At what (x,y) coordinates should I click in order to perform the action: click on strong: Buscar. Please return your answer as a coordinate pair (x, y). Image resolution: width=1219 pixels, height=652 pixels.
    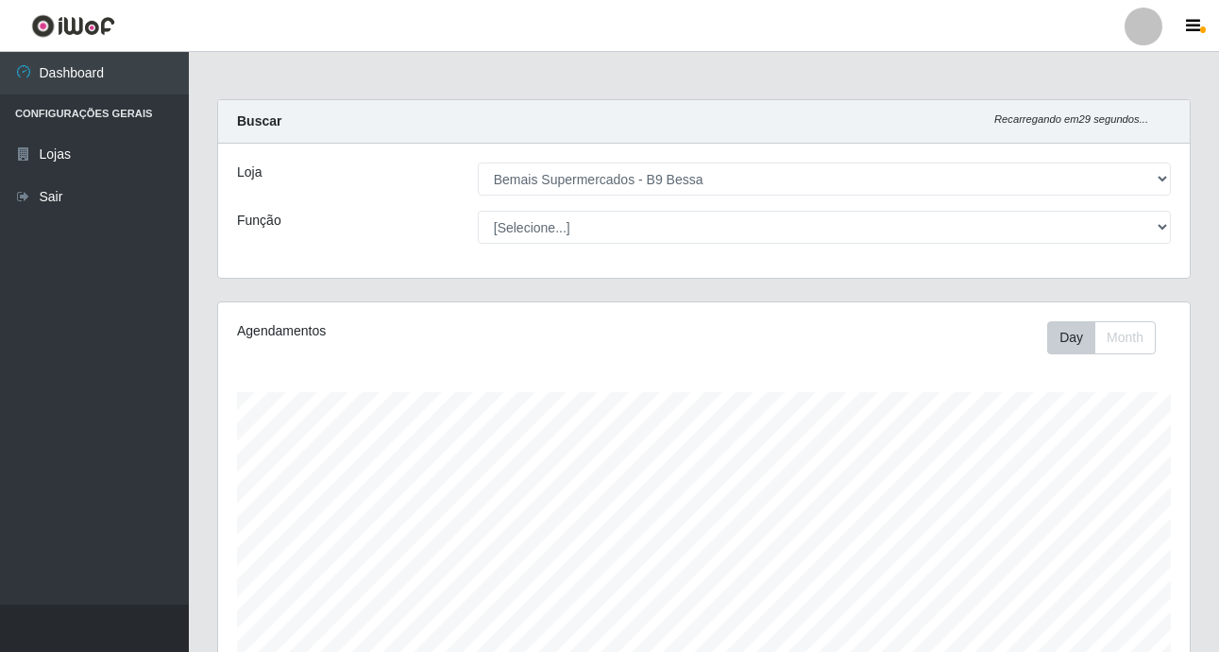
    Looking at the image, I should click on (259, 121).